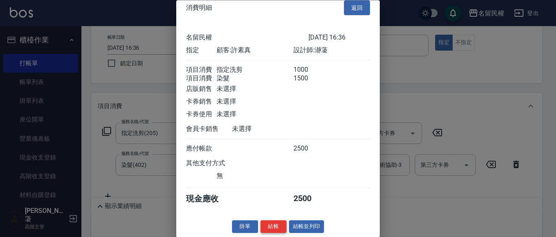 The image size is (556, 237). Describe the element at coordinates (274, 226) in the screenshot. I see `button: 結帳` at that location.